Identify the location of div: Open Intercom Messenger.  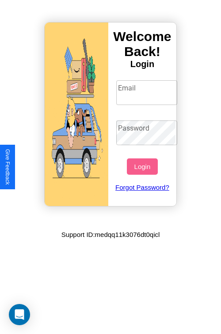
(19, 315).